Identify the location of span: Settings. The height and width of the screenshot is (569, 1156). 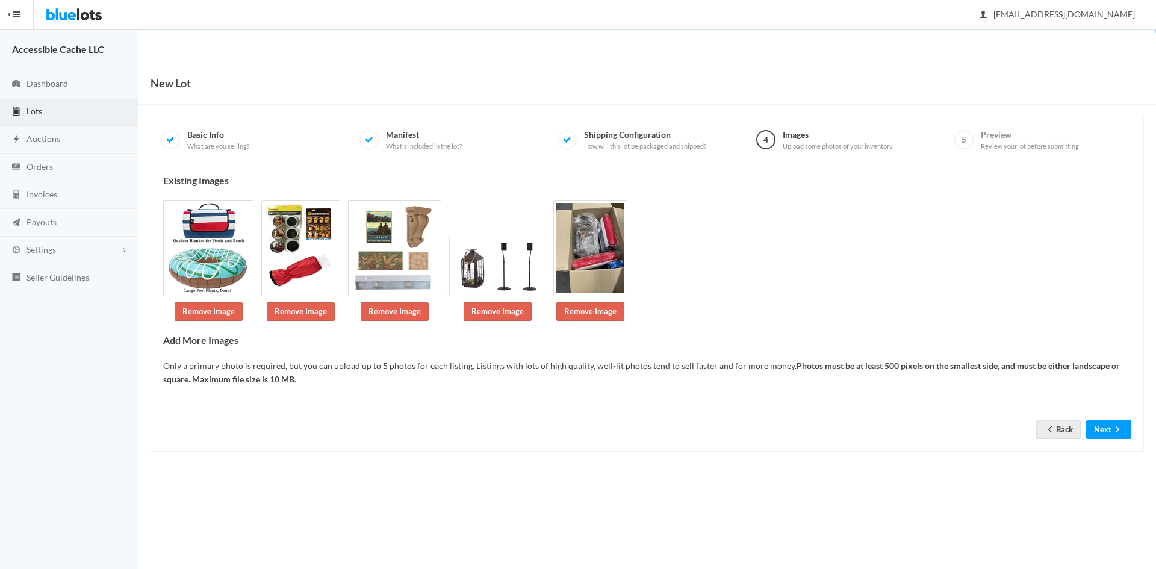
(41, 249).